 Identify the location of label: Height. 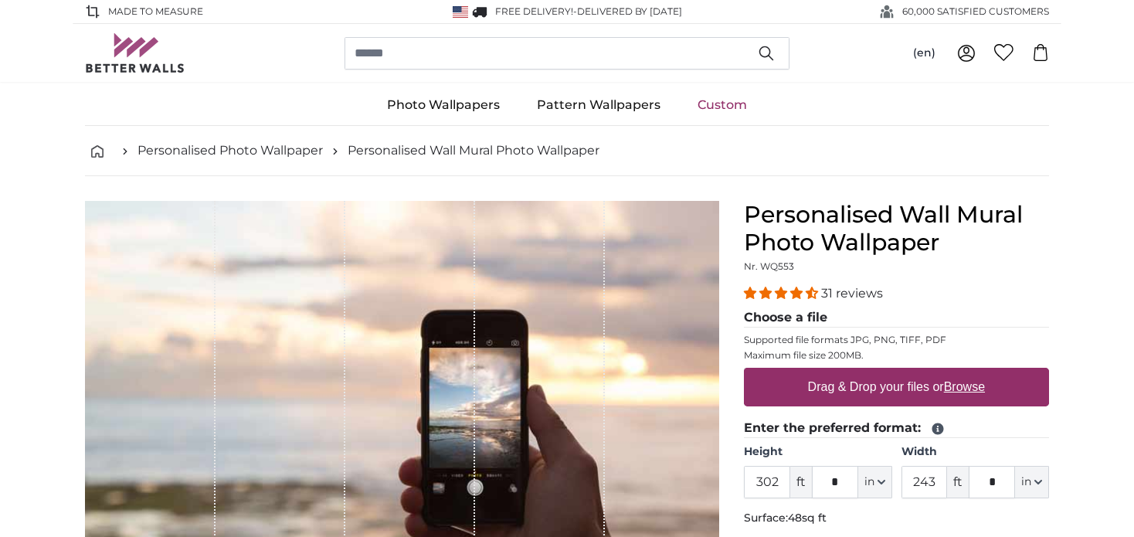
(818, 452).